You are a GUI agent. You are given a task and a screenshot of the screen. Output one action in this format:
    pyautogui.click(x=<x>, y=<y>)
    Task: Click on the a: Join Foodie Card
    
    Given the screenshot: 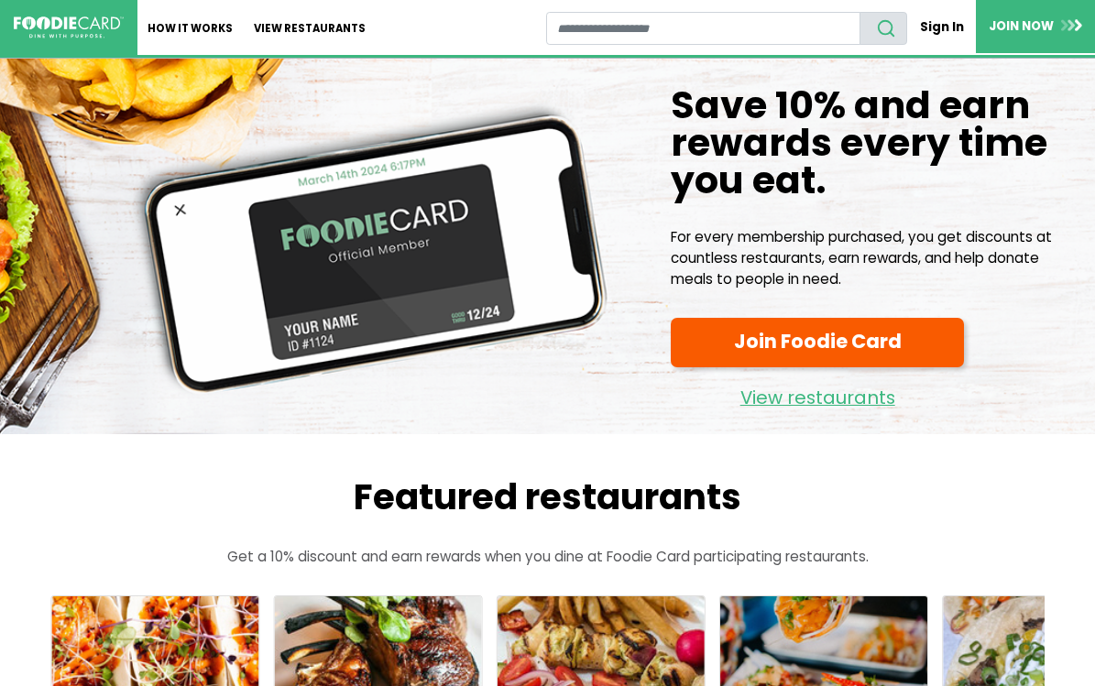 What is the action you would take?
    pyautogui.click(x=817, y=343)
    